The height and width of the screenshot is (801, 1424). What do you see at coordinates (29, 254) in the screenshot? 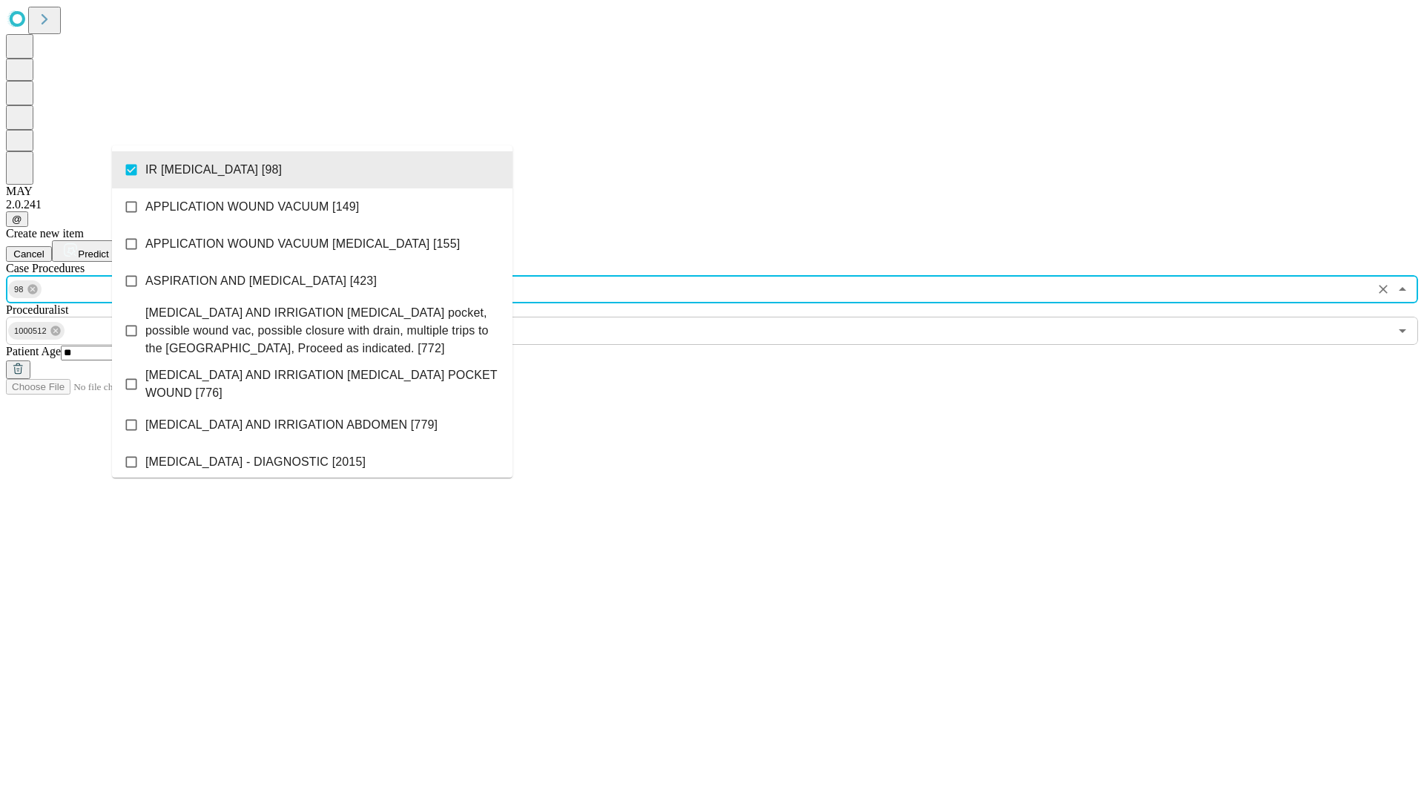
I see `span: Cancel` at bounding box center [29, 254].